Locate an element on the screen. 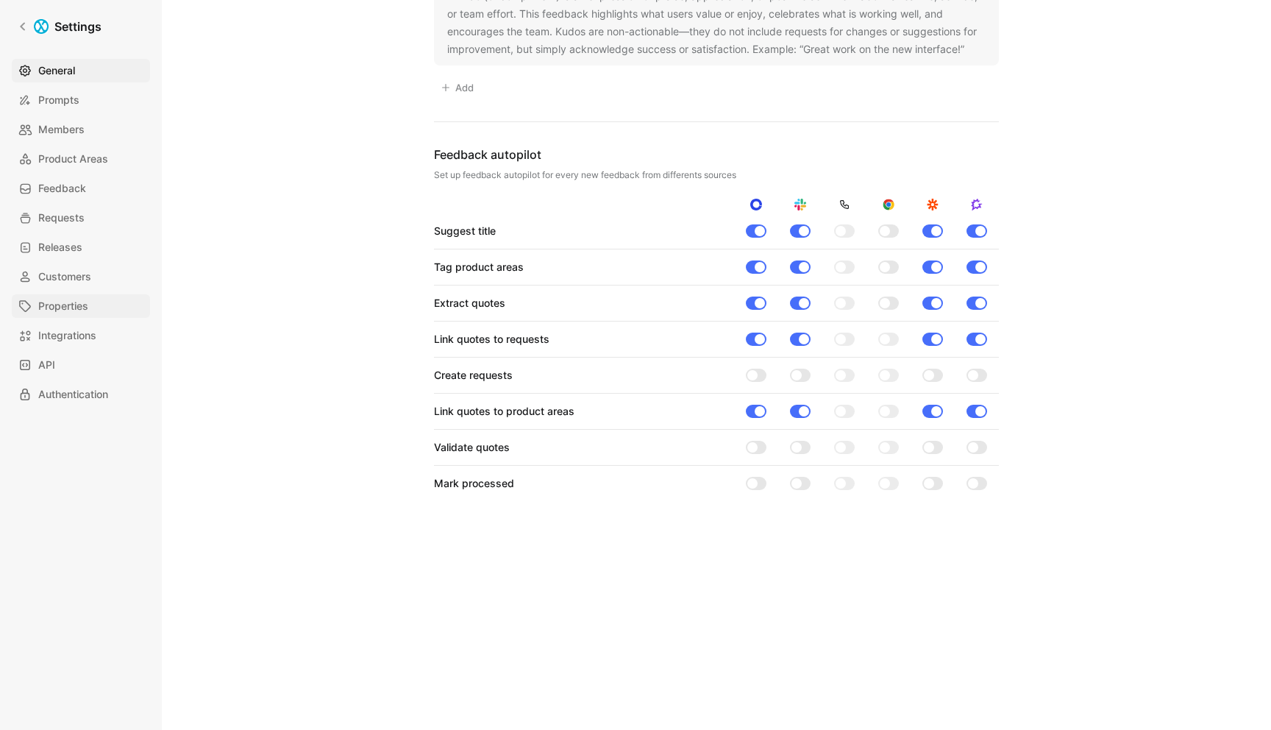 This screenshot has width=1271, height=730. span: Customers is located at coordinates (65, 277).